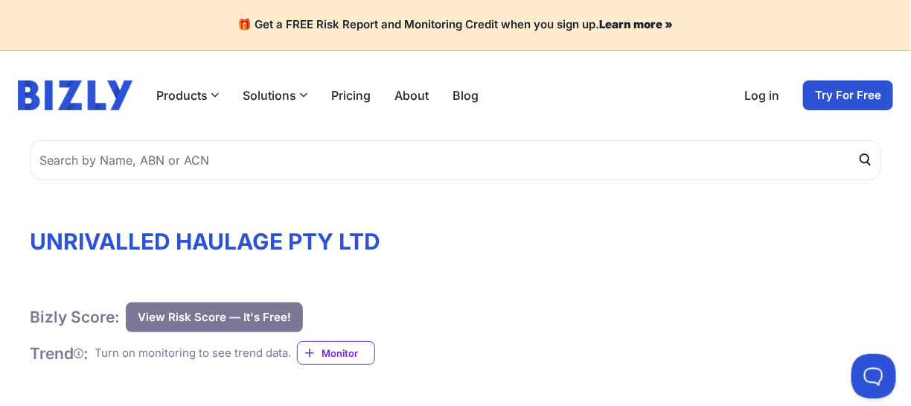 The height and width of the screenshot is (406, 911). Describe the element at coordinates (465, 95) in the screenshot. I see `a: Blog` at that location.